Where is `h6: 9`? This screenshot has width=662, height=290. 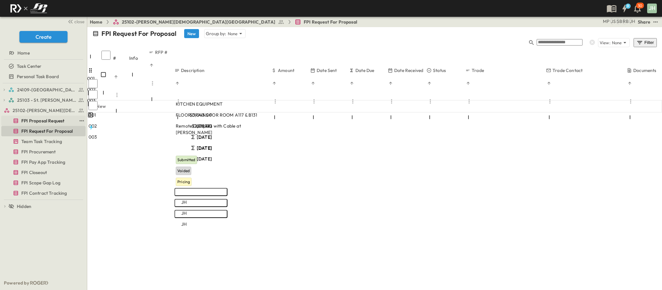 h6: 9 is located at coordinates (628, 6).